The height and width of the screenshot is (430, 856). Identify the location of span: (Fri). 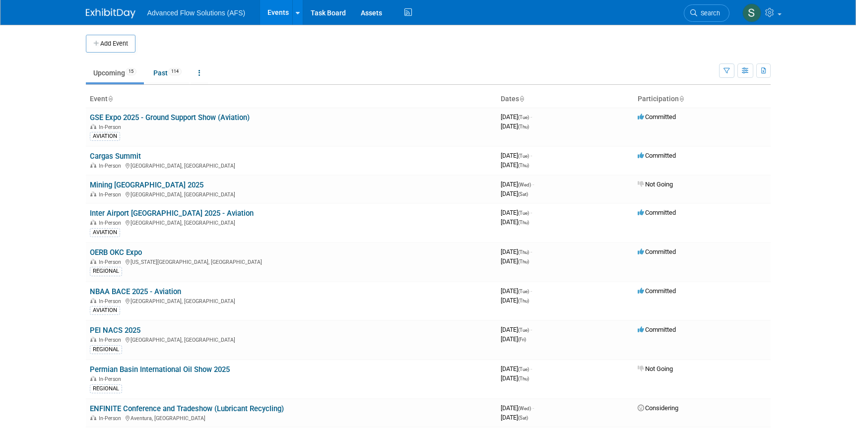
(522, 339).